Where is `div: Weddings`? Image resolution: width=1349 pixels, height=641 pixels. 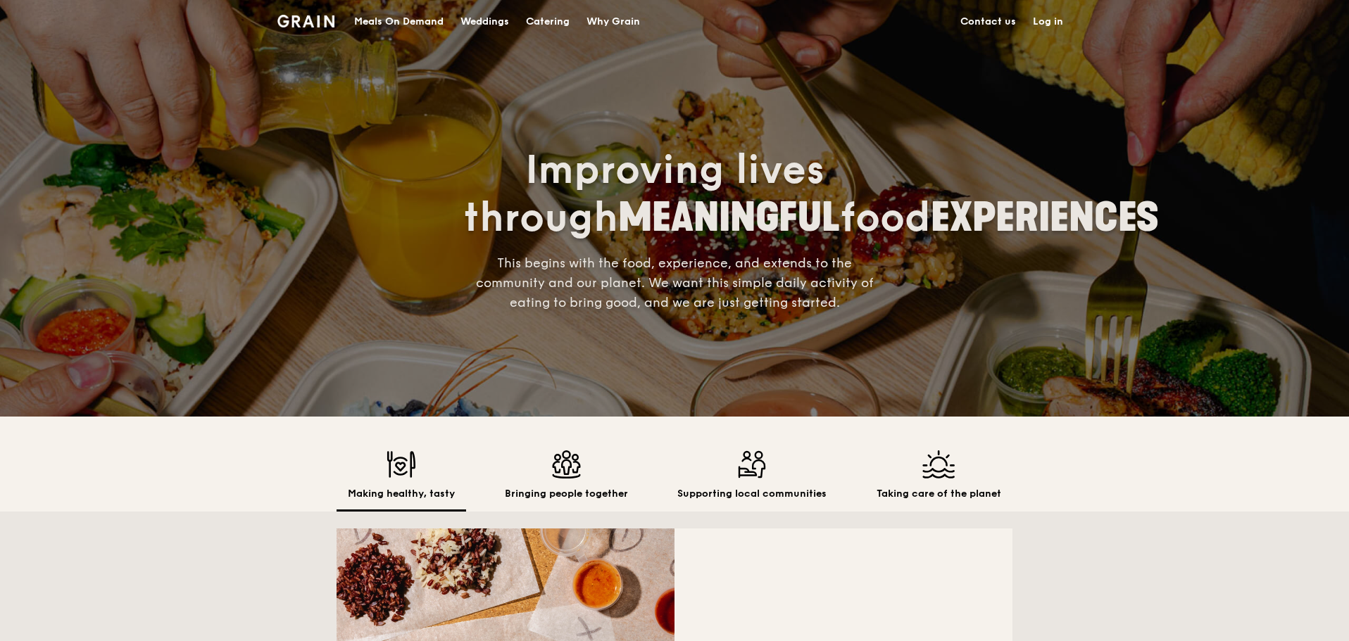
div: Weddings is located at coordinates (484, 22).